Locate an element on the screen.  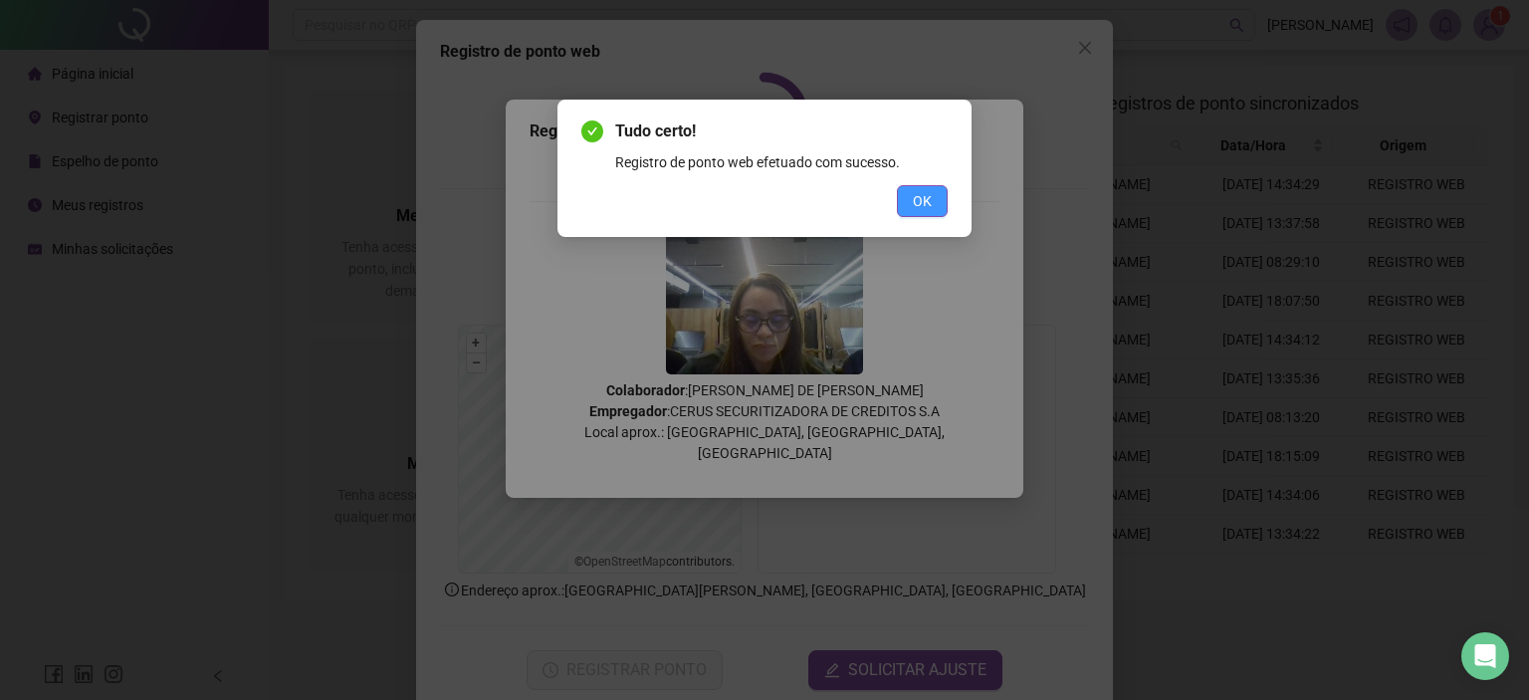
span: OK is located at coordinates (922, 201).